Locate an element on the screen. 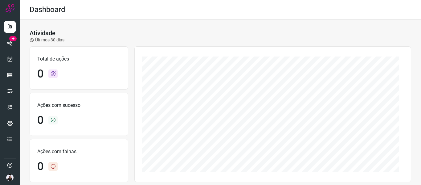 Image resolution: width=421 pixels, height=185 pixels. p: Ações com sucesso is located at coordinates (79, 105).